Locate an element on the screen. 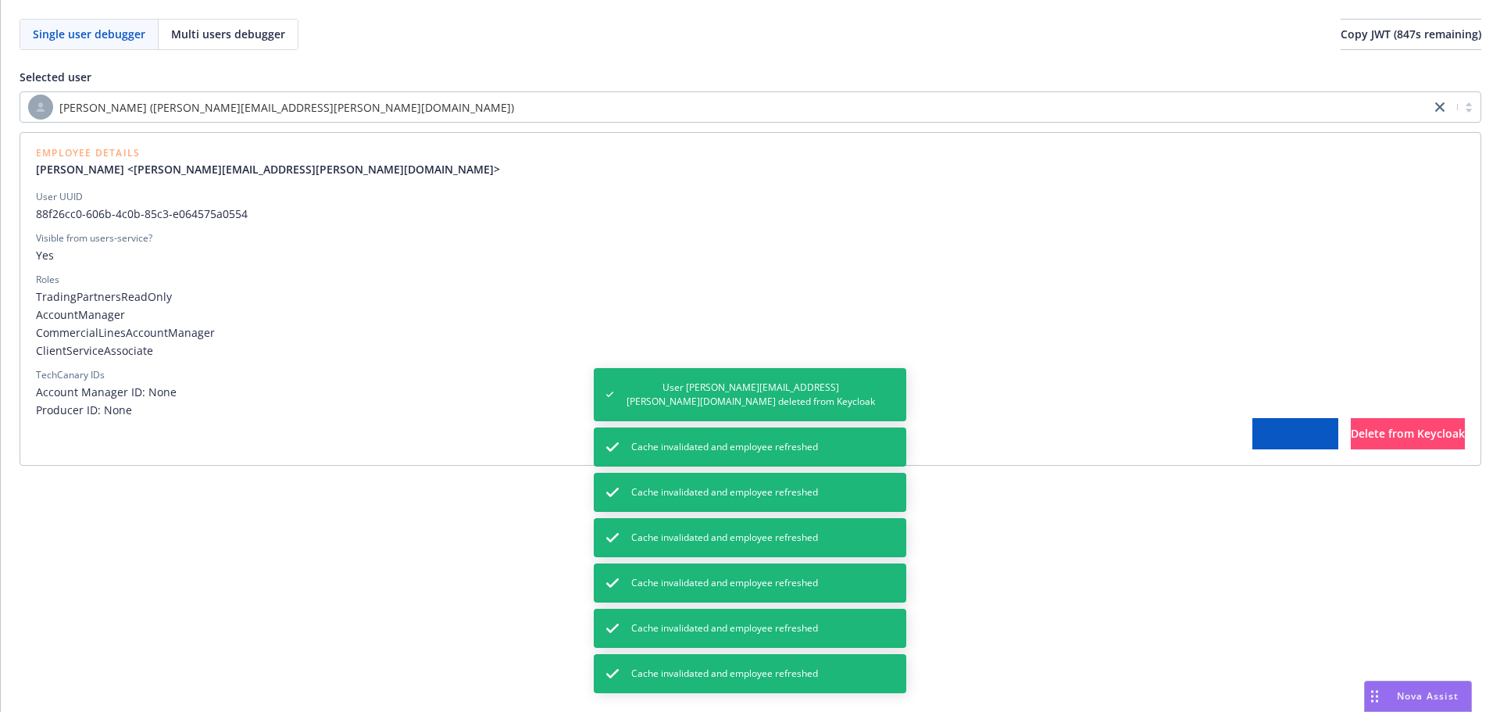 This screenshot has height=712, width=1500. button: Copy JWT (847s remaining) is located at coordinates (1411, 34).